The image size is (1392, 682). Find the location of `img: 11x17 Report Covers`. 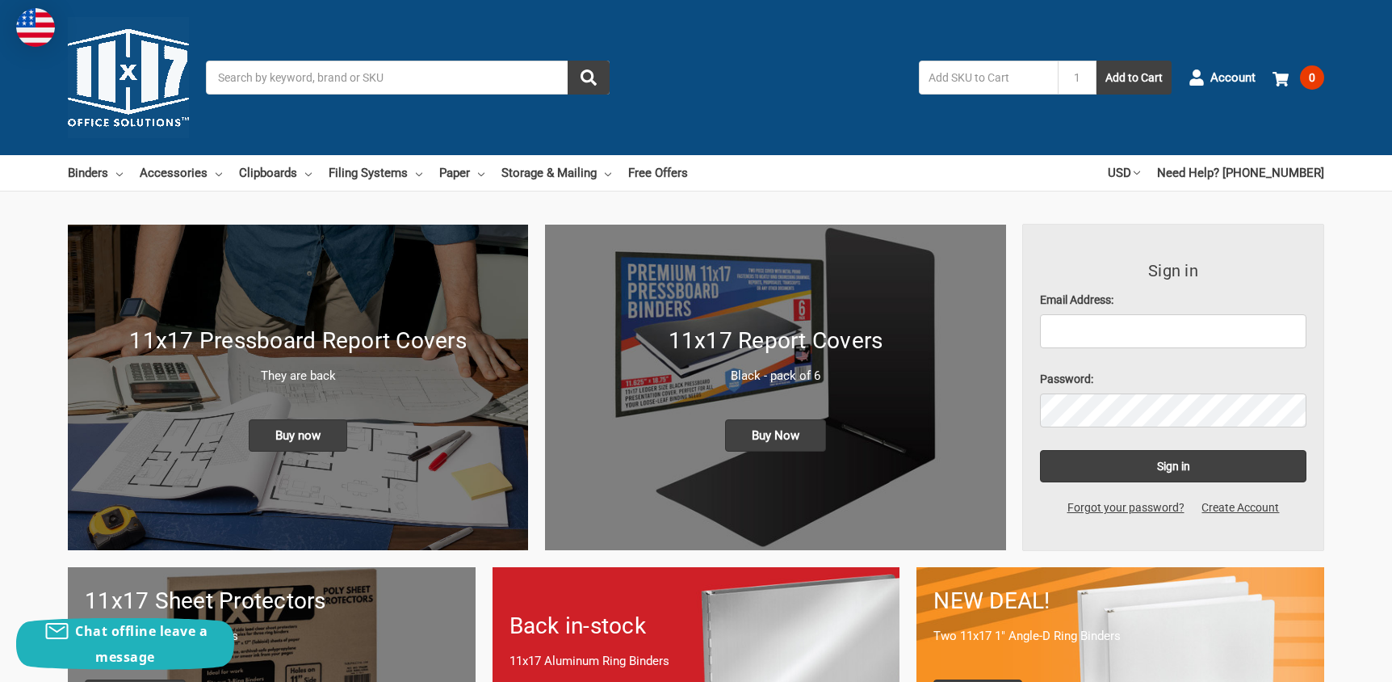

img: 11x17 Report Covers is located at coordinates (775, 387).